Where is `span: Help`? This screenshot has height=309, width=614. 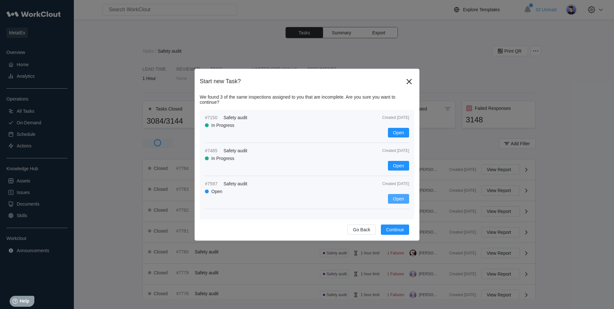
span: Help is located at coordinates (17, 8).